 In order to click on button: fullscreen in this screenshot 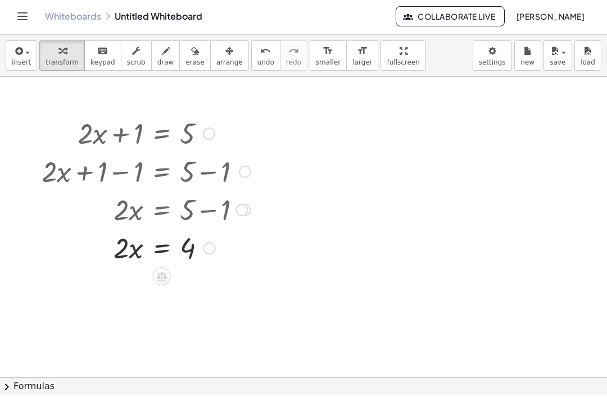, I will do `click(403, 57)`.